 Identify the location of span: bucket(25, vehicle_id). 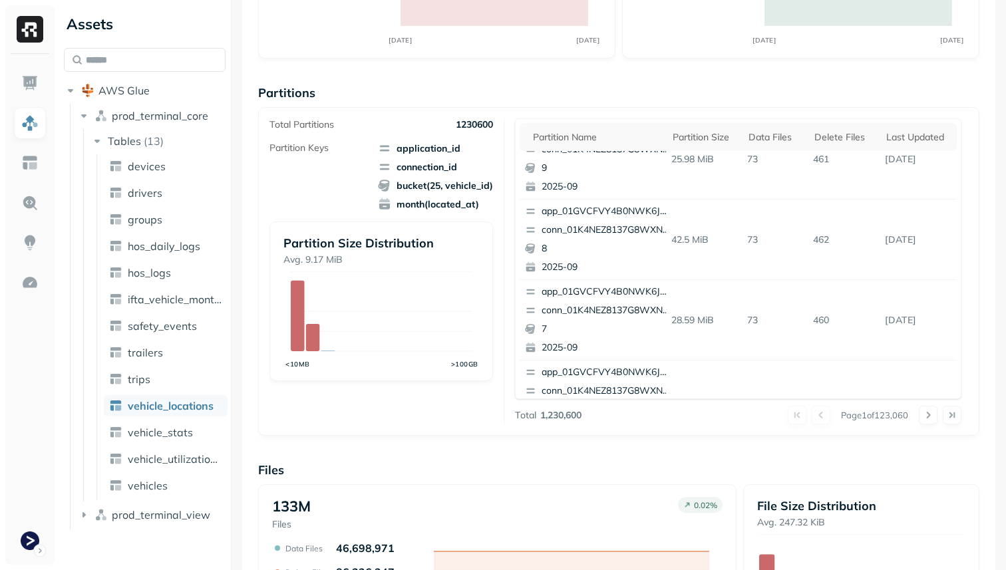
(435, 186).